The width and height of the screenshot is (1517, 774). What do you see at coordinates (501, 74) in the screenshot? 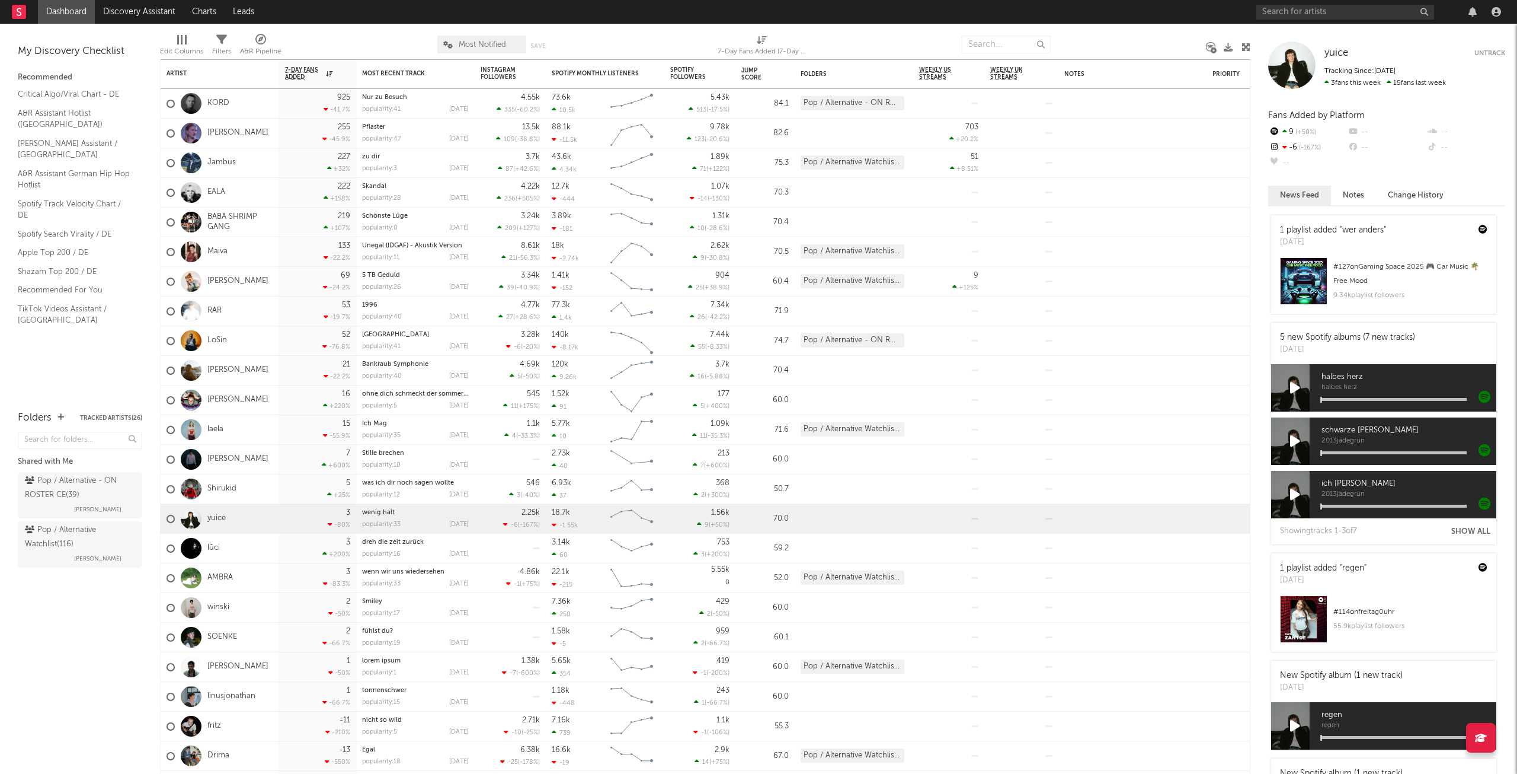
I see `div: Instagram Followers` at bounding box center [501, 74].